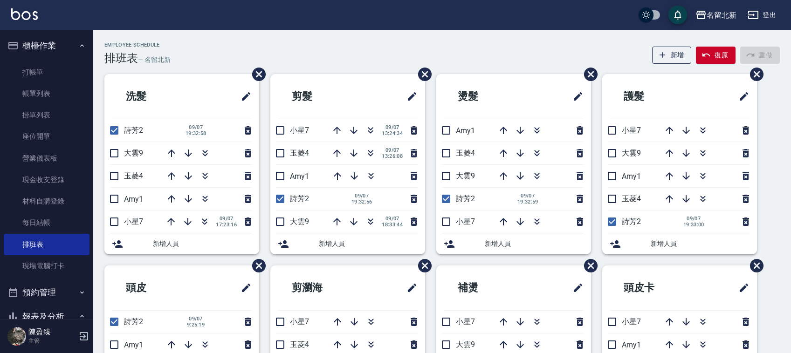 This screenshot has width=791, height=353. I want to click on a: 現金收支登錄, so click(47, 180).